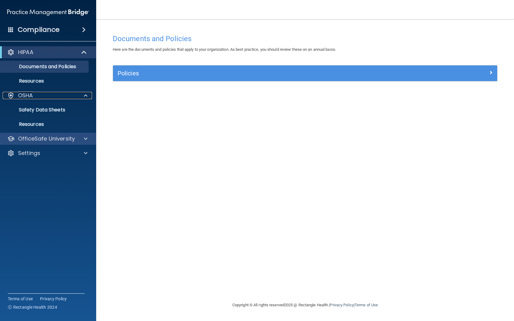 This screenshot has width=514, height=321. I want to click on p: HIPAA, so click(26, 52).